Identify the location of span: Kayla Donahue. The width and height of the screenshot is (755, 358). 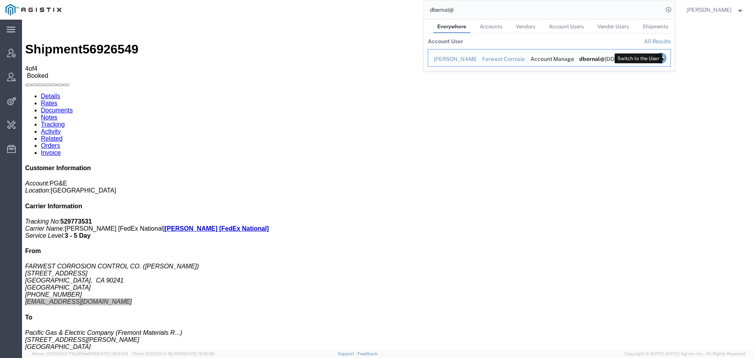
(709, 10).